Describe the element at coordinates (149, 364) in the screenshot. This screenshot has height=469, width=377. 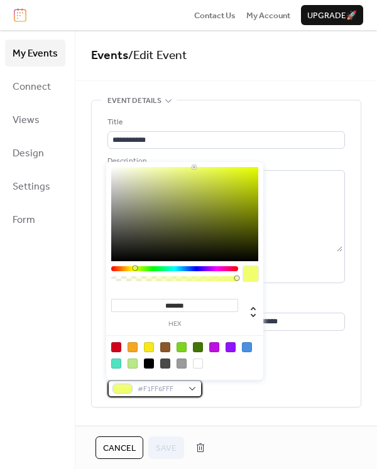
I see `div: #000000` at that location.